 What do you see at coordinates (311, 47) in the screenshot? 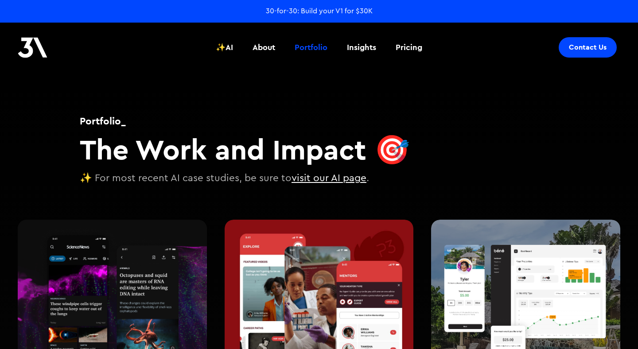
I see `a: Portfolio` at bounding box center [311, 47].